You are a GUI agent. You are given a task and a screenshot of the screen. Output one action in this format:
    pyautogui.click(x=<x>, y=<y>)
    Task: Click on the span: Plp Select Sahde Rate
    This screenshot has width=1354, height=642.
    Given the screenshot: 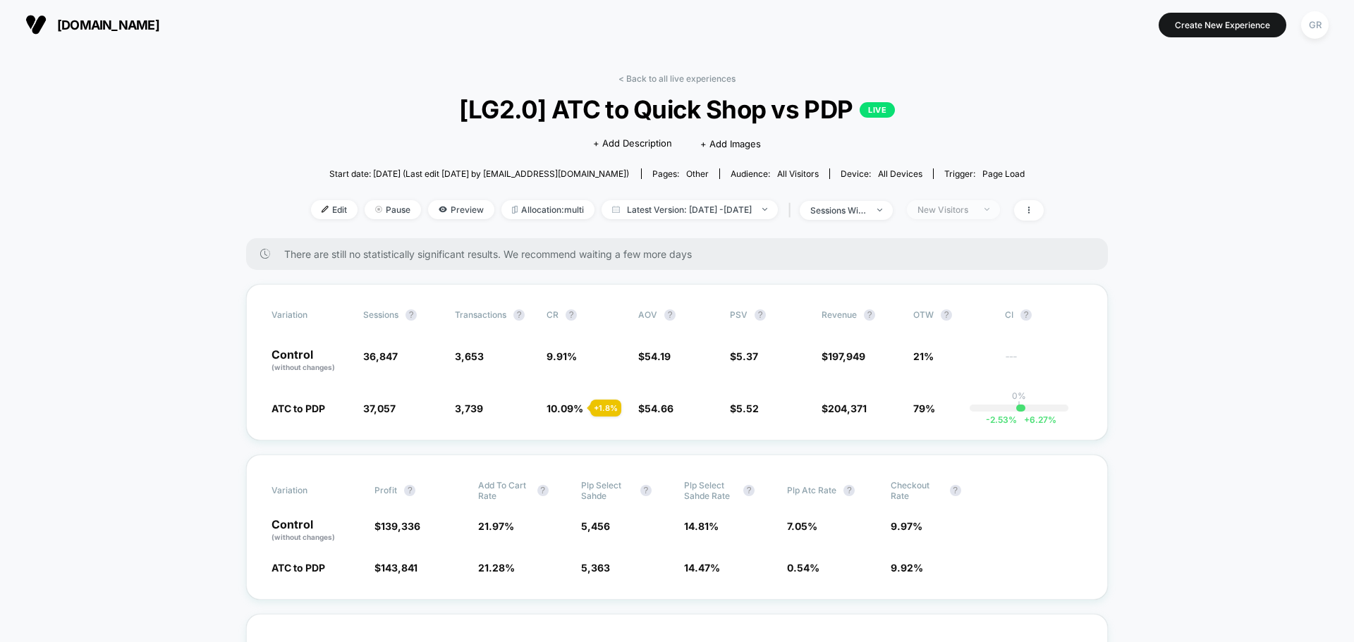 What is the action you would take?
    pyautogui.click(x=710, y=491)
    